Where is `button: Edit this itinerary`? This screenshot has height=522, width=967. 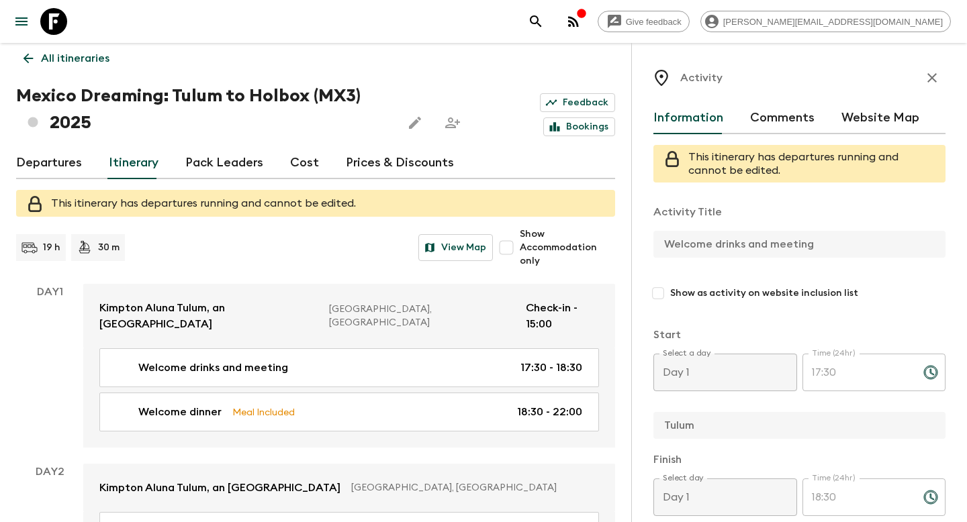
button: Edit this itinerary is located at coordinates (415, 123).